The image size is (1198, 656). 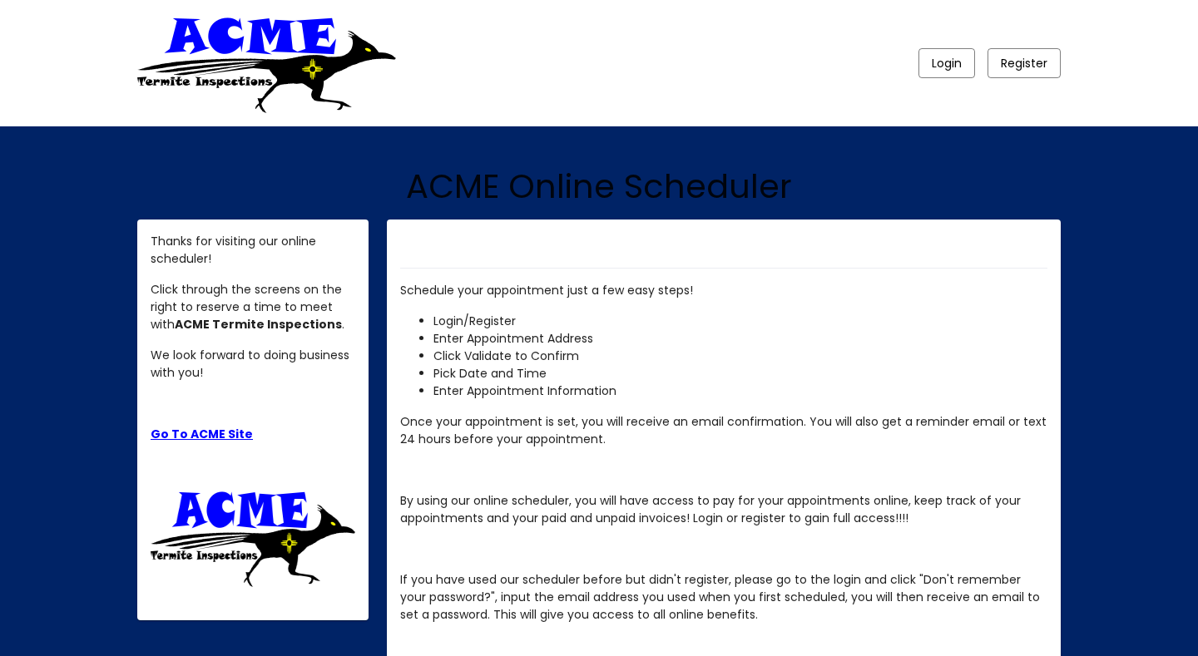 I want to click on span: Register, so click(x=1024, y=63).